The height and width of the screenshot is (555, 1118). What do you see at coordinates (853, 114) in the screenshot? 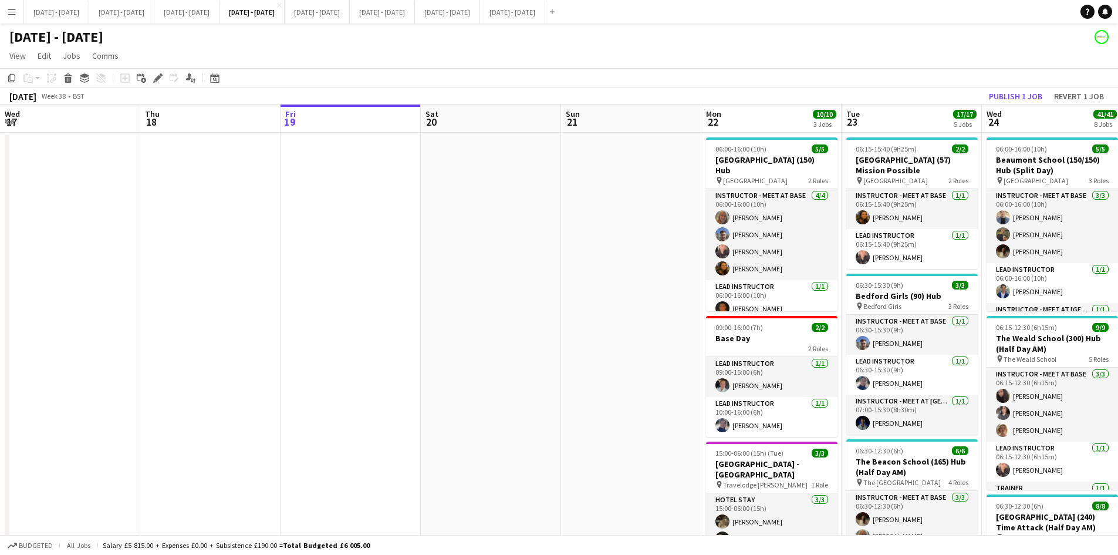
I see `span: Tue` at bounding box center [853, 114].